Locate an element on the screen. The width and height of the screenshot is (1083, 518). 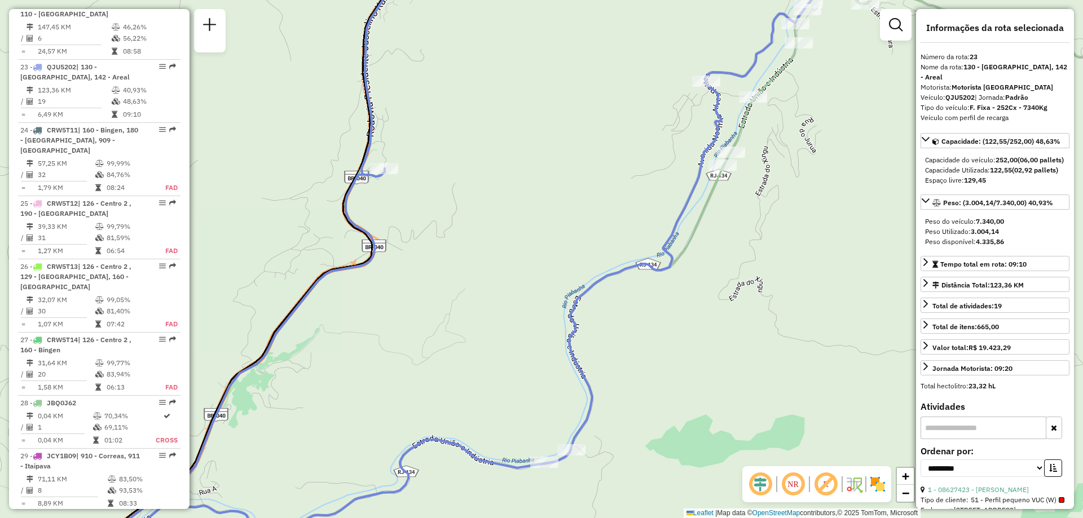
td: 8 is located at coordinates (72, 491).